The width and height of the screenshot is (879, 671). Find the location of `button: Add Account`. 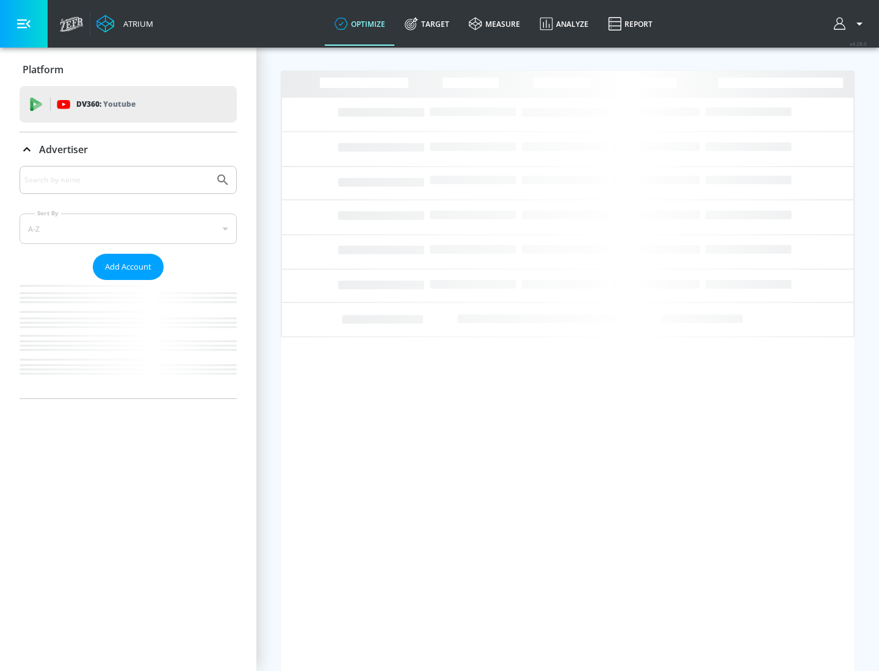

button: Add Account is located at coordinates (128, 267).